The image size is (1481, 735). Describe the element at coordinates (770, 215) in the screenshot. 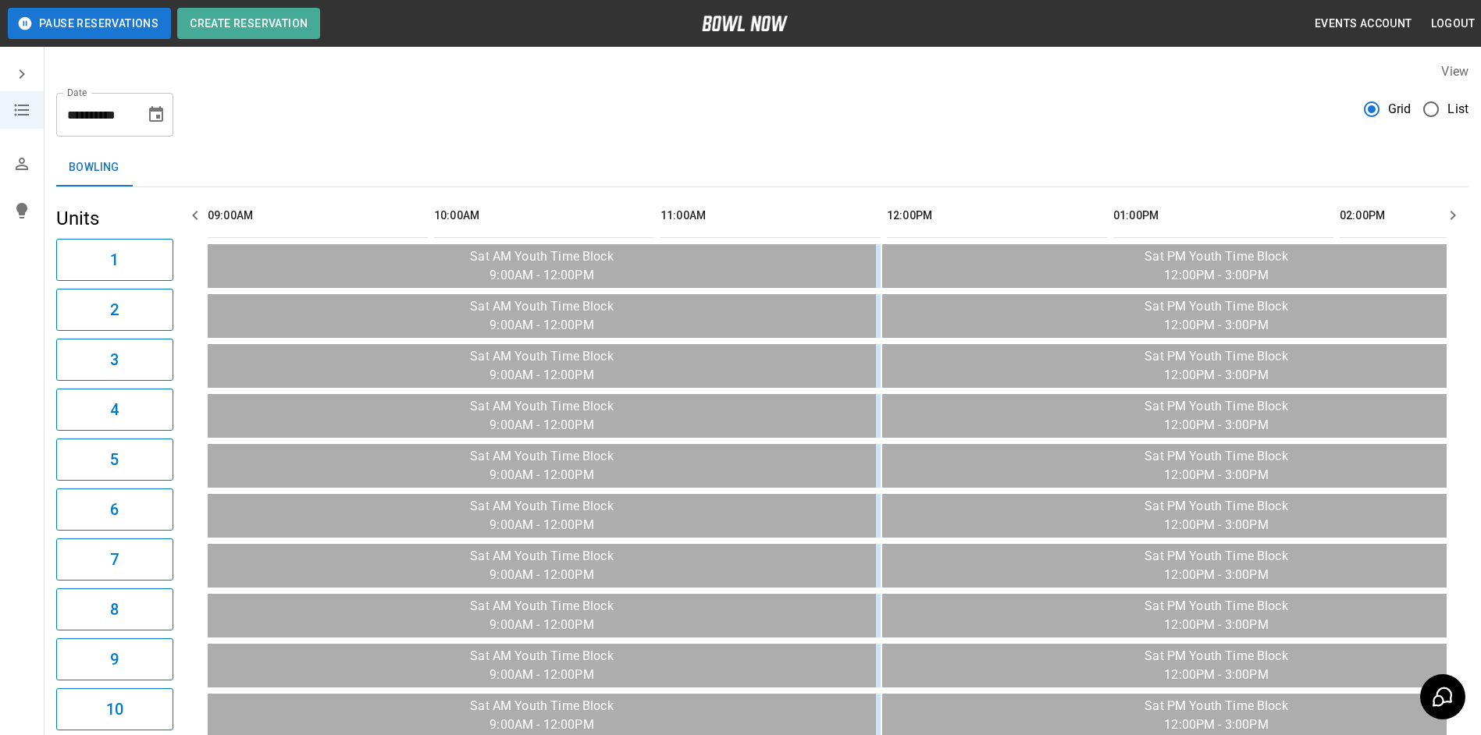

I see `th: 11:00AM` at that location.